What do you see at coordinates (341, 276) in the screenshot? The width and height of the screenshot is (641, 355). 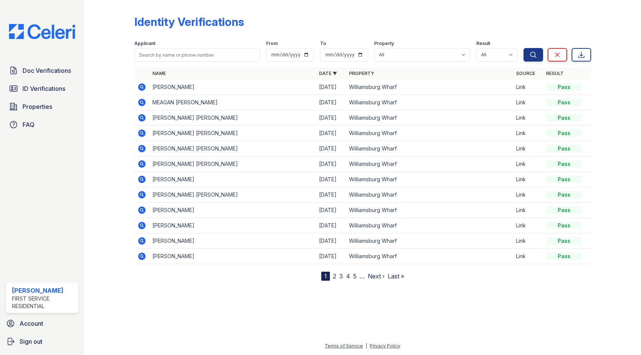 I see `a: 3` at bounding box center [341, 276].